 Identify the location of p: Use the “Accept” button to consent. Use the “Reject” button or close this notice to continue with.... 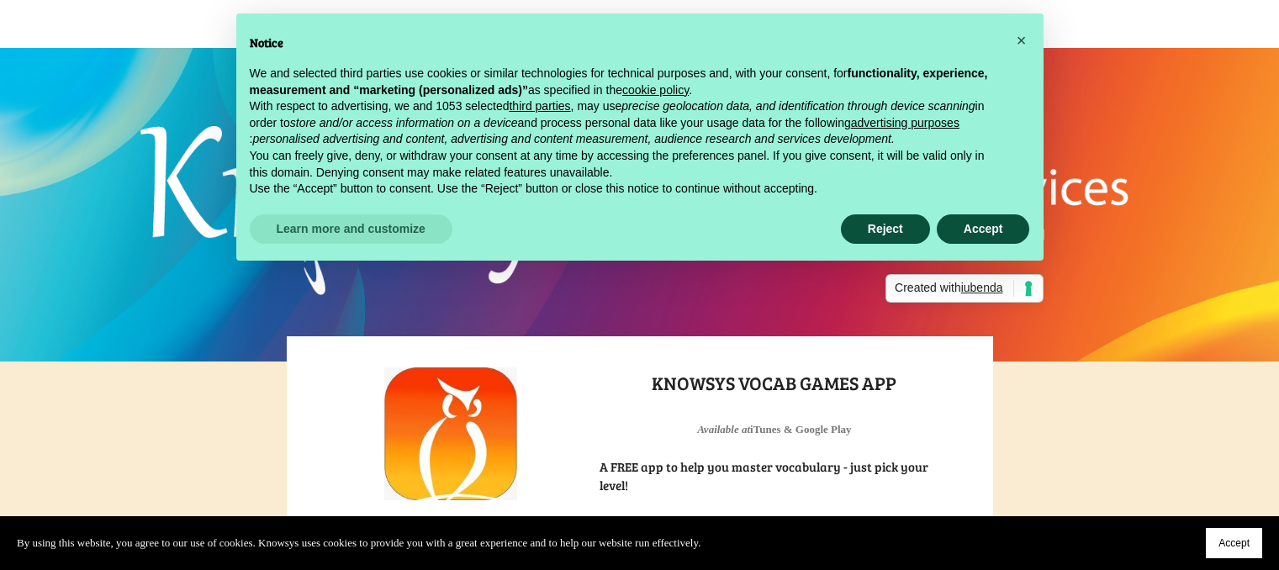
(626, 189).